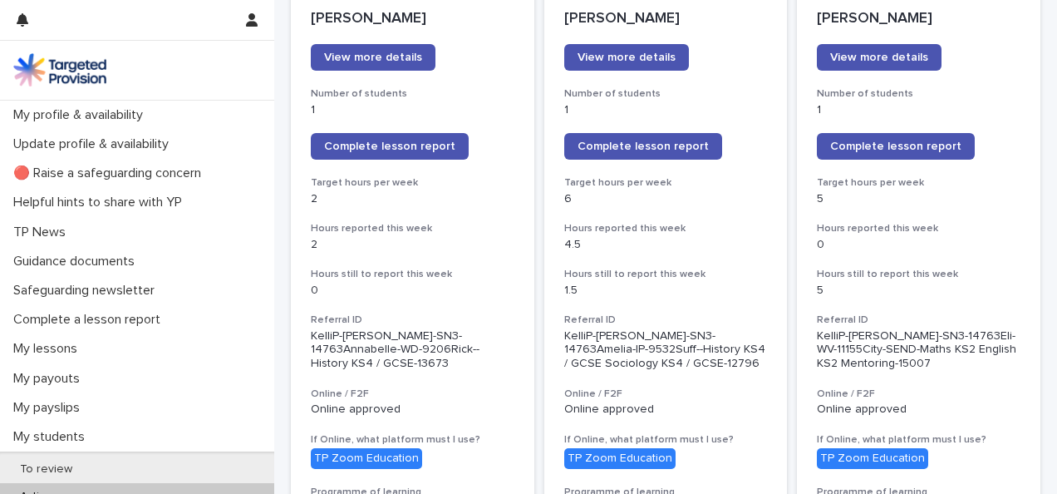  What do you see at coordinates (666, 199) in the screenshot?
I see `p: 6` at bounding box center [666, 199].